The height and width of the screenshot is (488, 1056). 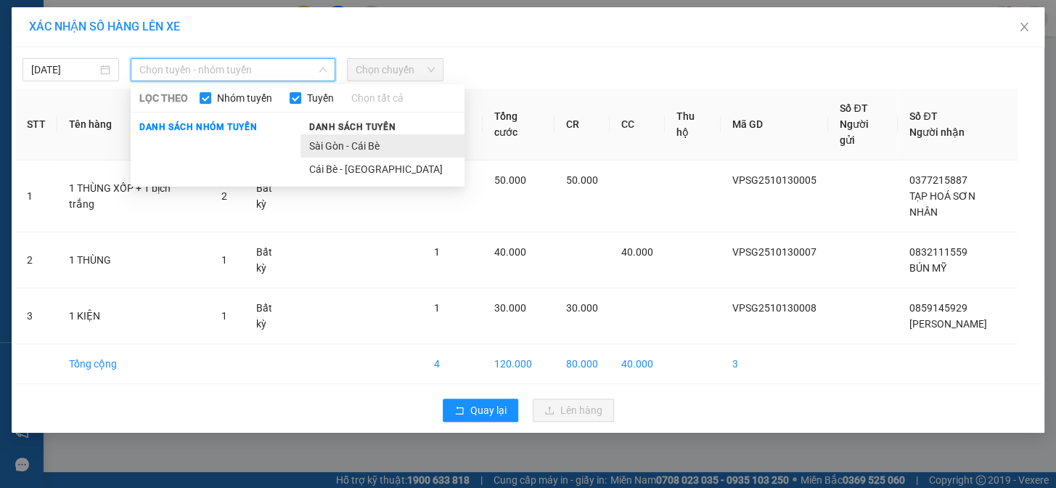 I want to click on td: 40.000, so click(x=637, y=363).